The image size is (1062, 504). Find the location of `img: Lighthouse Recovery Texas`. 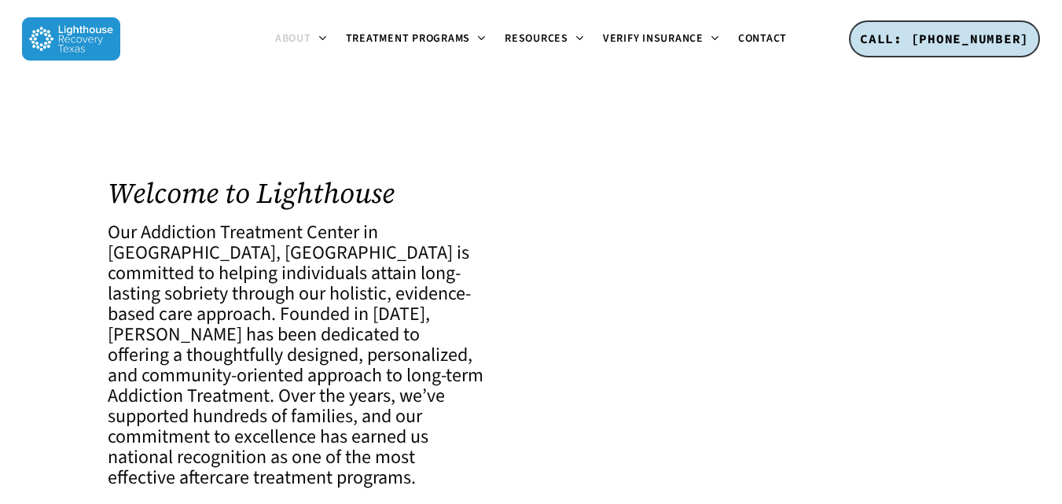

img: Lighthouse Recovery Texas is located at coordinates (71, 39).